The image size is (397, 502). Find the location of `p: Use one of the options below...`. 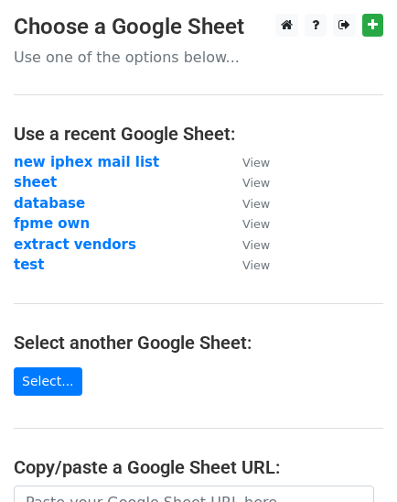

p: Use one of the options below... is located at coordinates (199, 57).